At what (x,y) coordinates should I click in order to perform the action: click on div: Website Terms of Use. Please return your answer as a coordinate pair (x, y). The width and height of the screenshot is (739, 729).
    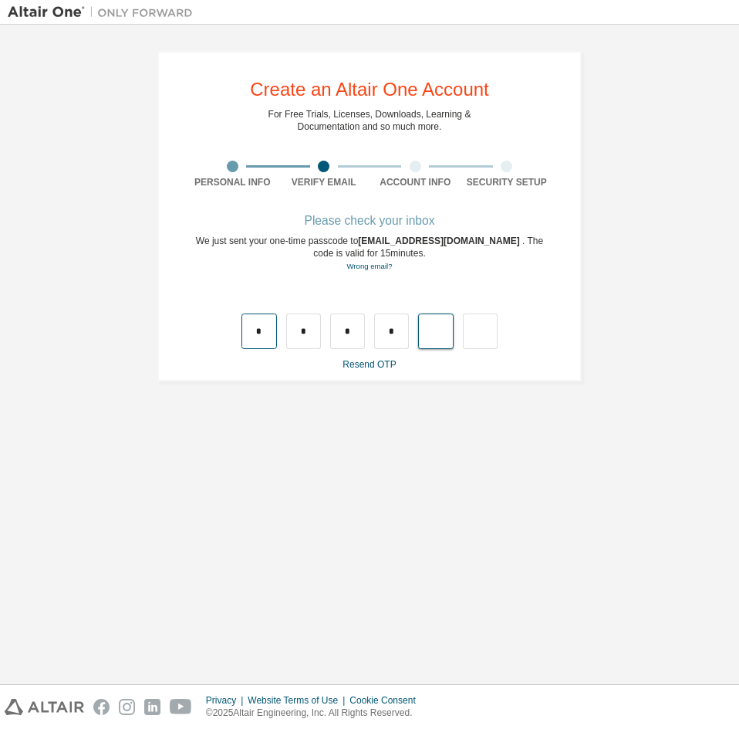
    Looking at the image, I should click on (299, 700).